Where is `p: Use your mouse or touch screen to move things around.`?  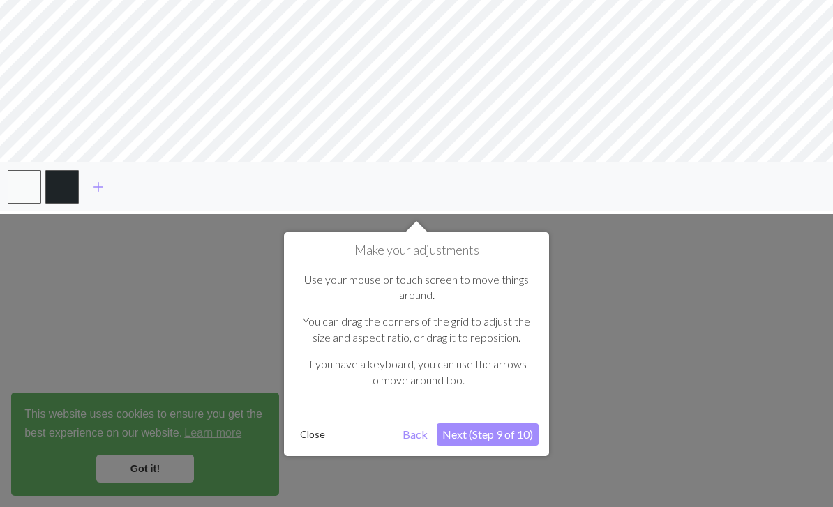
p: Use your mouse or touch screen to move things around. is located at coordinates (416, 287).